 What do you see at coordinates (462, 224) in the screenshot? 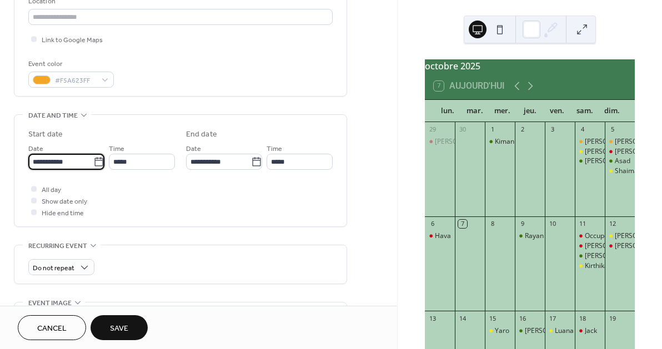
I see `div: 7` at bounding box center [462, 224].